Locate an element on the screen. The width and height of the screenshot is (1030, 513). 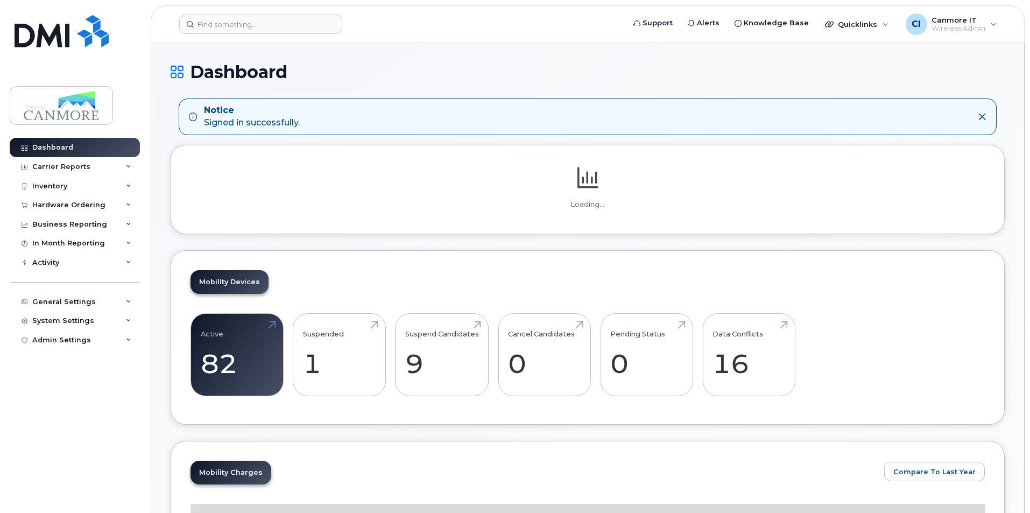
h1: Dashboard is located at coordinates (588, 72).